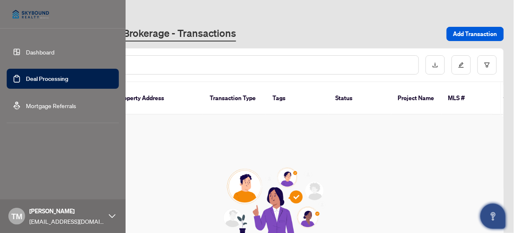 This screenshot has height=233, width=514. I want to click on th: Status, so click(360, 98).